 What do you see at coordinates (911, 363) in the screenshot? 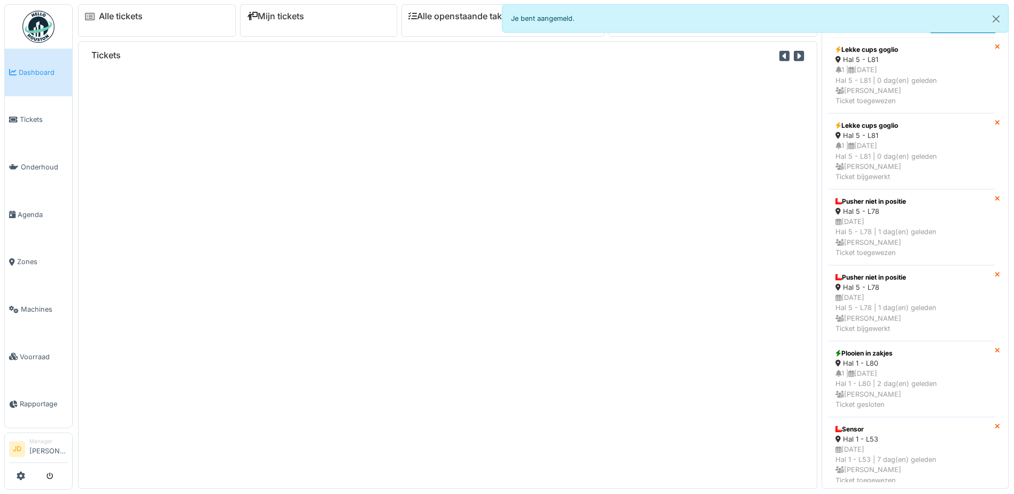
I see `div: Hal 1 - L80` at bounding box center [911, 363].